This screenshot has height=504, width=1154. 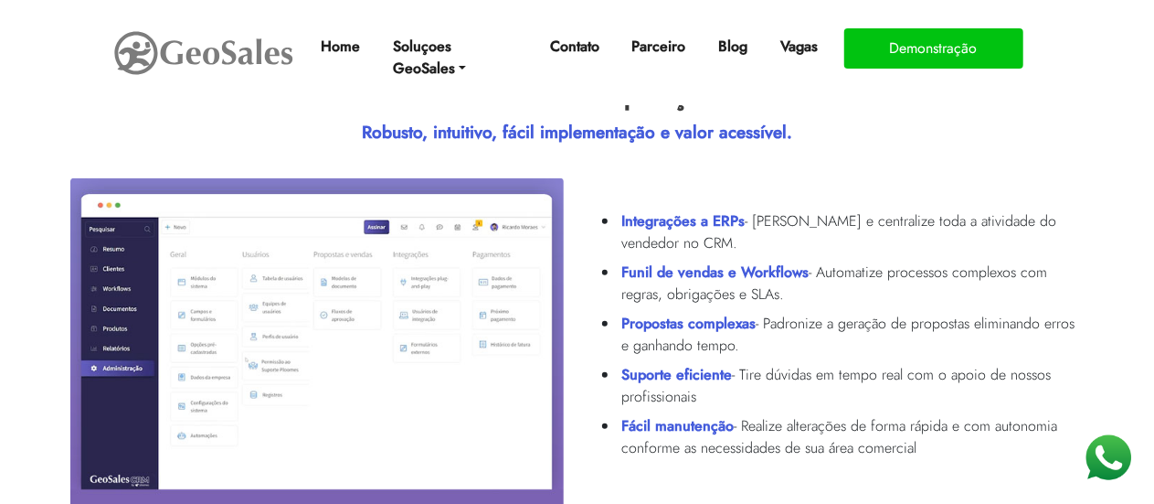 What do you see at coordinates (340, 47) in the screenshot?
I see `a: Home` at bounding box center [340, 47].